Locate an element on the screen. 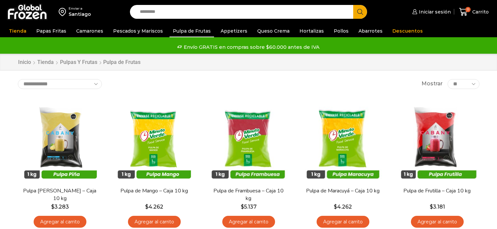  img: address-field-icon.svg is located at coordinates (64, 12).